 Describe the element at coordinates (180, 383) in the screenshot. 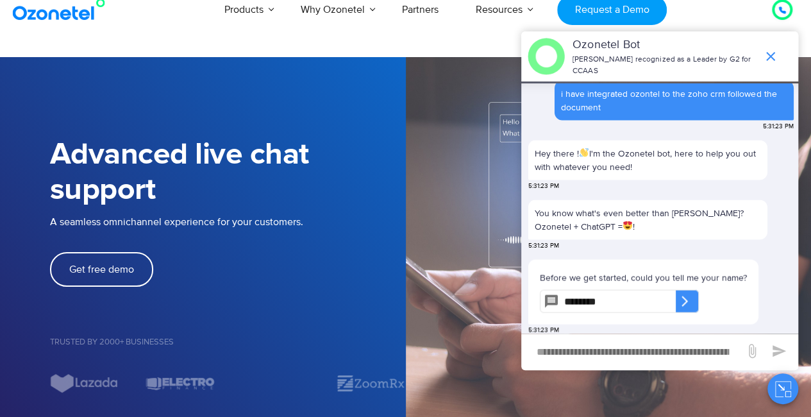

I see `img: electro.svg` at that location.